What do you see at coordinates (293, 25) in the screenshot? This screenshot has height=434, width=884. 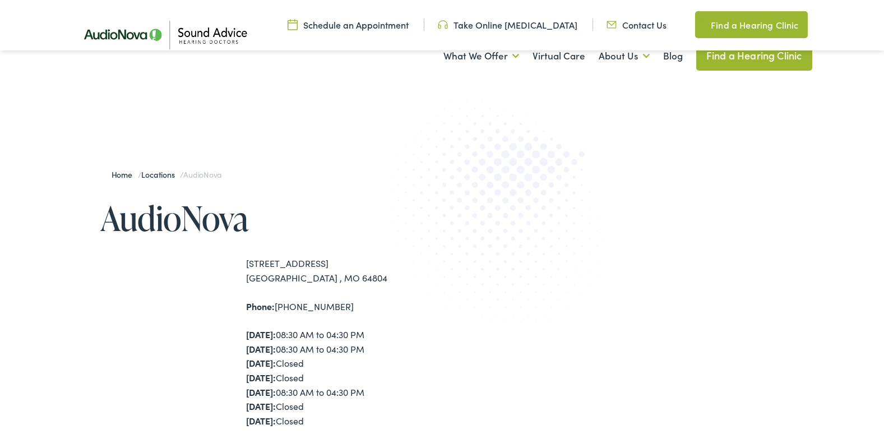 I see `img: Calendar icon in a unique green color, symbolizing scheduling or date-related features.` at bounding box center [293, 25].